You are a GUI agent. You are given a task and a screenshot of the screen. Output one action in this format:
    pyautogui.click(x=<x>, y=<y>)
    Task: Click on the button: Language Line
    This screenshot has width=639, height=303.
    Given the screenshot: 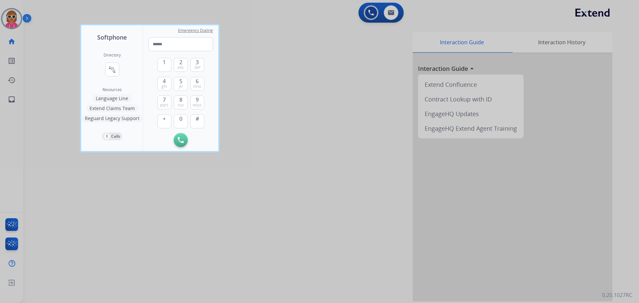 What is the action you would take?
    pyautogui.click(x=112, y=98)
    